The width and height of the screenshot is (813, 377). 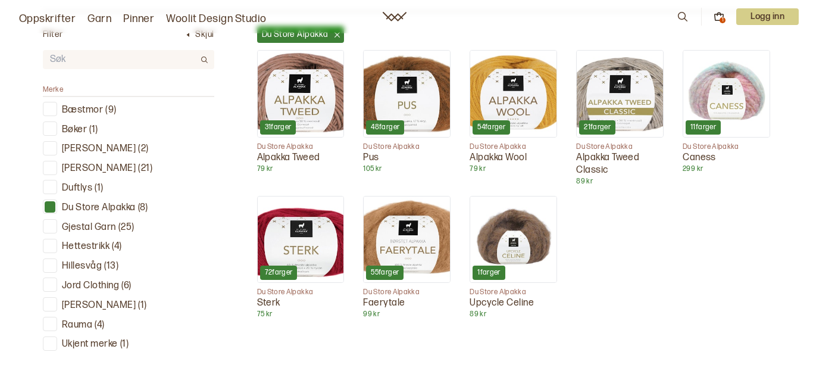 What do you see at coordinates (513, 158) in the screenshot?
I see `p: Alpakka Wool` at bounding box center [513, 158].